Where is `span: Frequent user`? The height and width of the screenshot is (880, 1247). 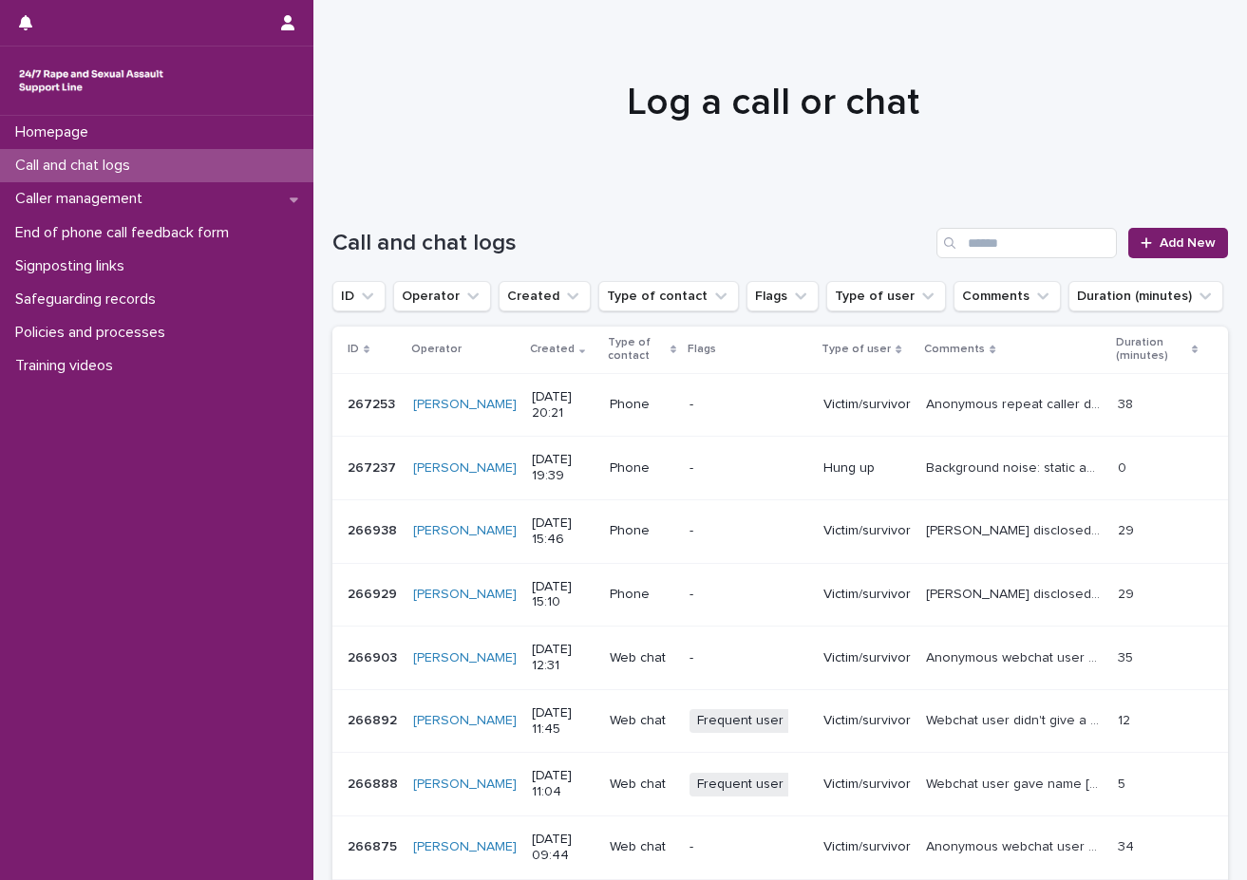
span: Frequent user is located at coordinates (740, 785).